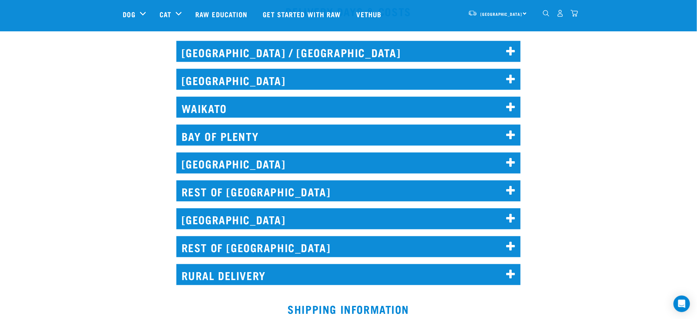  What do you see at coordinates (303, 14) in the screenshot?
I see `a: Get started with Raw` at bounding box center [303, 14].